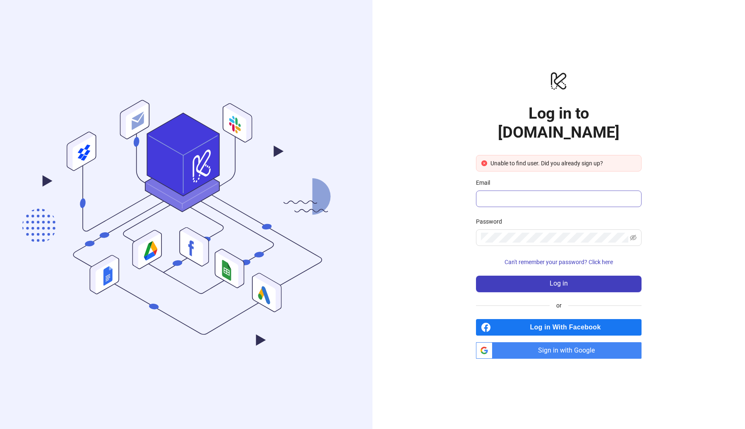 The image size is (745, 429). What do you see at coordinates (558, 262) in the screenshot?
I see `span: Can't remember your password? Click here` at bounding box center [558, 262].